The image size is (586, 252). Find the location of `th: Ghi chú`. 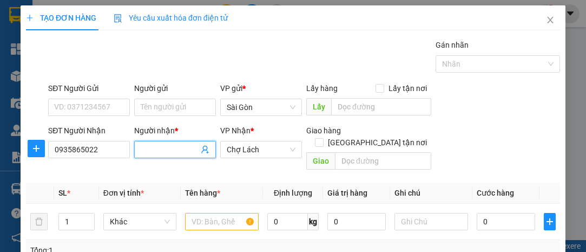

th: Ghi chú is located at coordinates (431, 193).